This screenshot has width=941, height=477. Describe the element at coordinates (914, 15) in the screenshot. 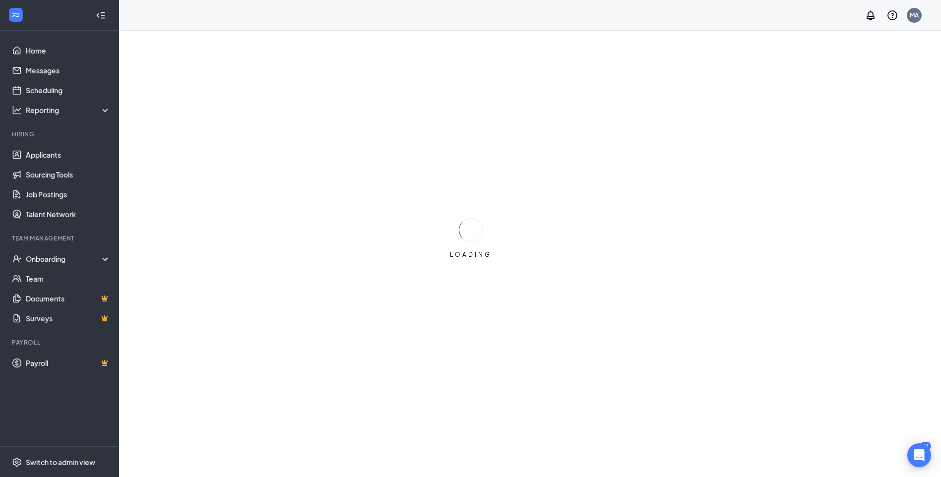

I see `div: MA` at that location.